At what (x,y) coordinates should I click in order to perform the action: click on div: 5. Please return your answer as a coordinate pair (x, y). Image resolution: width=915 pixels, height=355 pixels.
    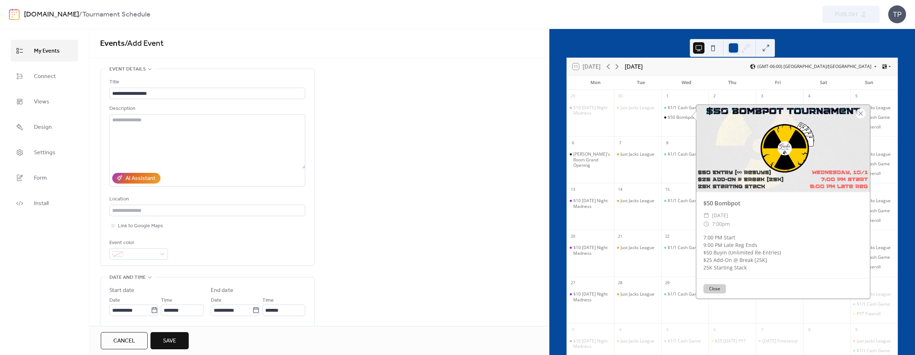
    Looking at the image, I should click on (667, 329).